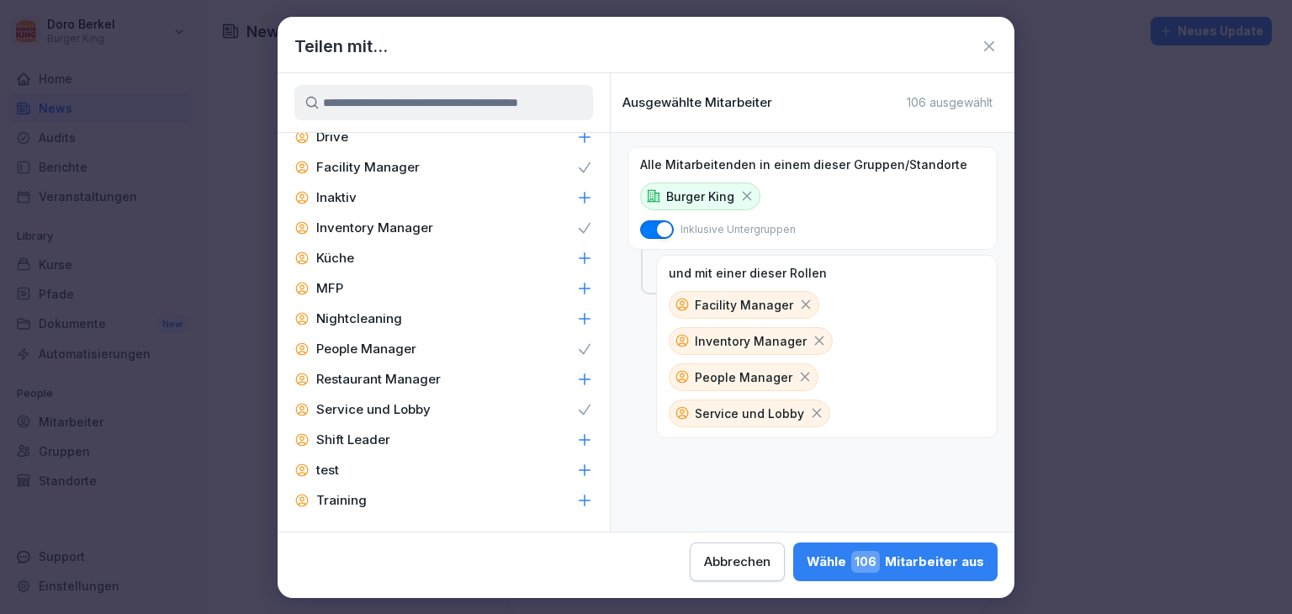 The width and height of the screenshot is (1292, 614). Describe the element at coordinates (895, 562) in the screenshot. I see `div: Wähle Mitarbeiter aus` at that location.